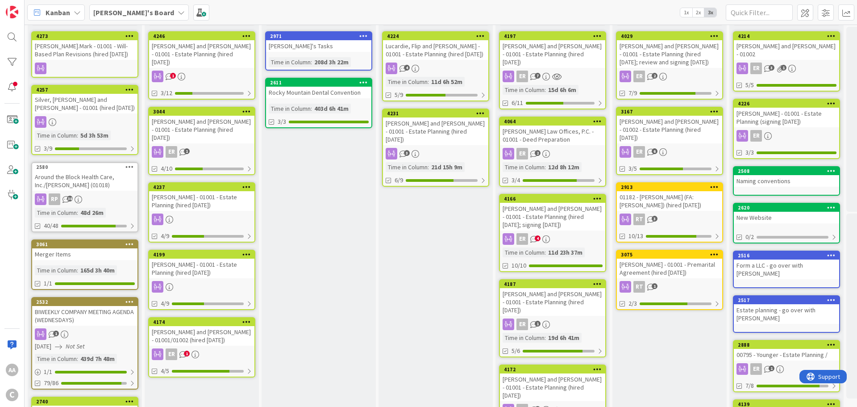 The height and width of the screenshot is (407, 857). What do you see at coordinates (553, 36) in the screenshot?
I see `div: 4197` at bounding box center [553, 36].